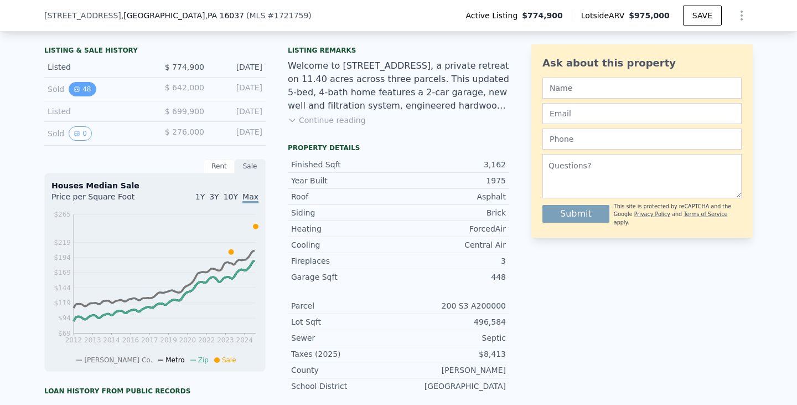 The height and width of the screenshot is (405, 797). Describe the element at coordinates (452, 196) in the screenshot. I see `div: Asphalt` at that location.